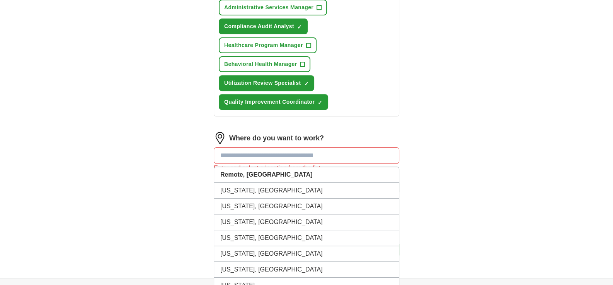 This screenshot has height=285, width=613. Describe the element at coordinates (260, 64) in the screenshot. I see `span: Behavioral Health Manager` at that location.